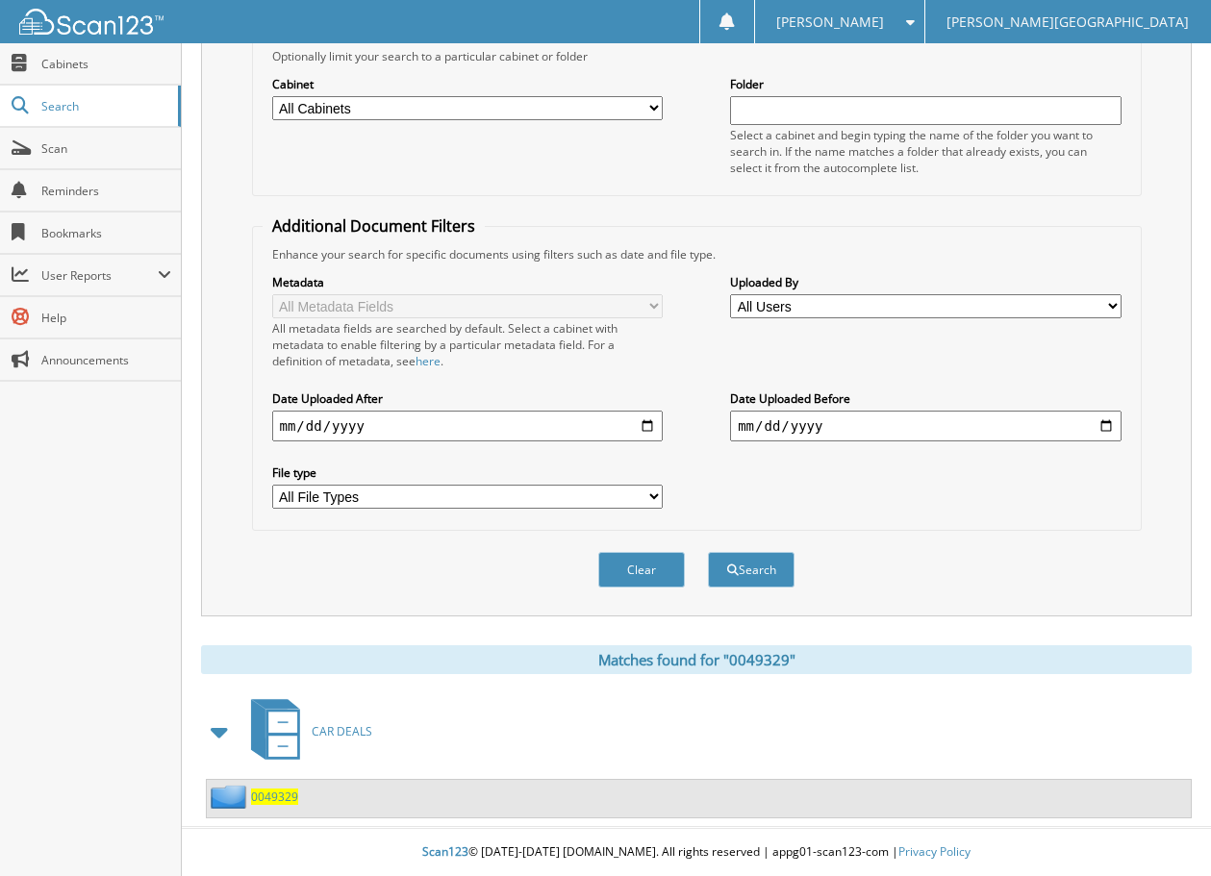 The width and height of the screenshot is (1211, 876). What do you see at coordinates (306, 731) in the screenshot?
I see `a: CAR DEALS` at bounding box center [306, 731].